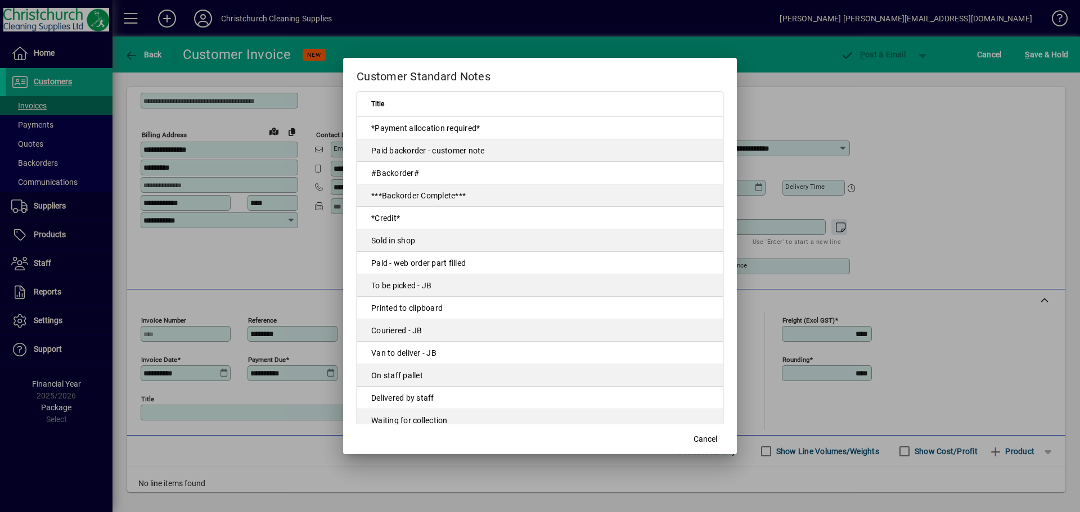  I want to click on span: Title, so click(377, 104).